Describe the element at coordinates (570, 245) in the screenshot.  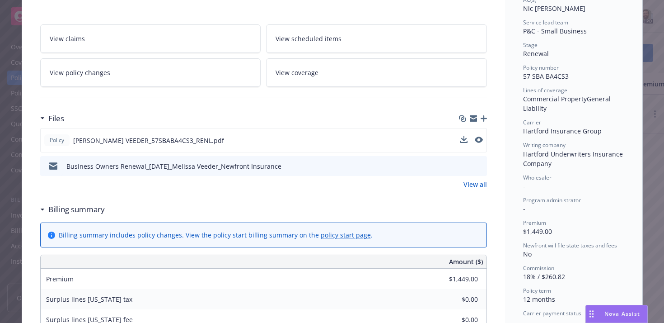
I see `span: Newfront will file state taxes and fees` at that location.